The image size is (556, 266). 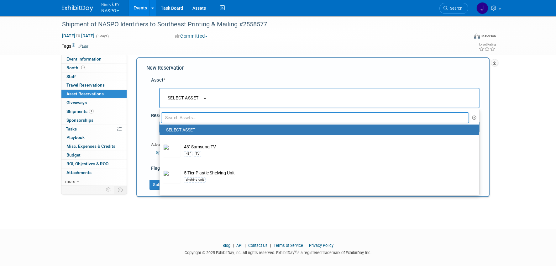 I want to click on div: 43", so click(x=188, y=153).